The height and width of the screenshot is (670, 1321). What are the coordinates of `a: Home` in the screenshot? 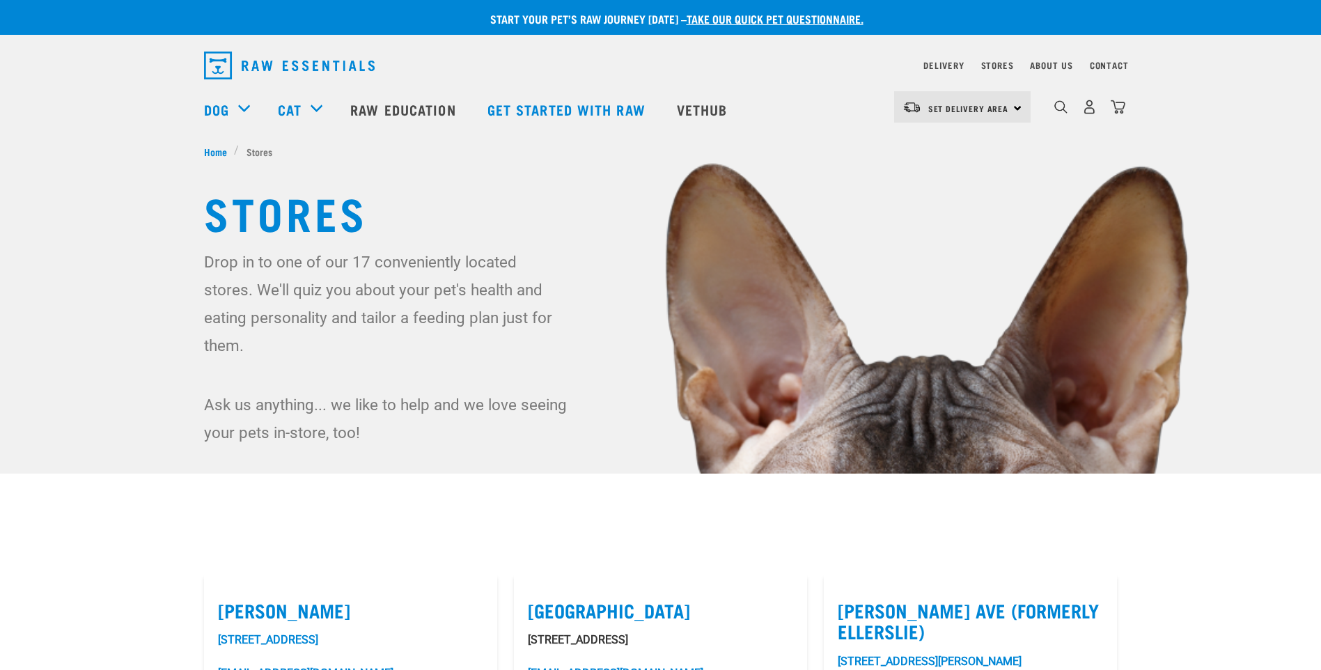 It's located at (219, 151).